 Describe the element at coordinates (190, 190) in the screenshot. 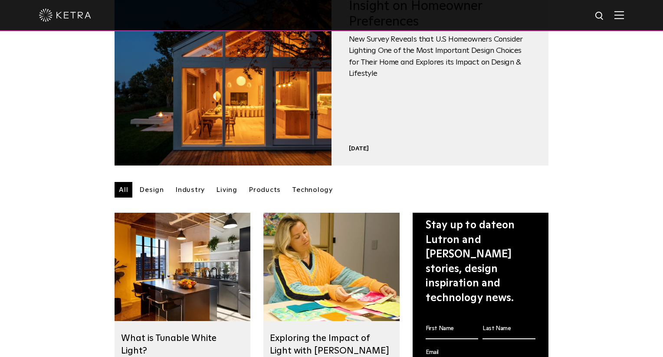

I see `a: Industry` at that location.